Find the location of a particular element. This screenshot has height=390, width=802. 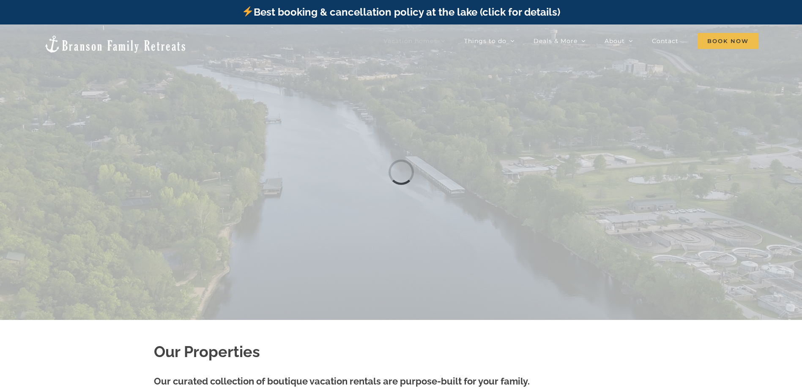

a: Vacation homes is located at coordinates (414, 41).